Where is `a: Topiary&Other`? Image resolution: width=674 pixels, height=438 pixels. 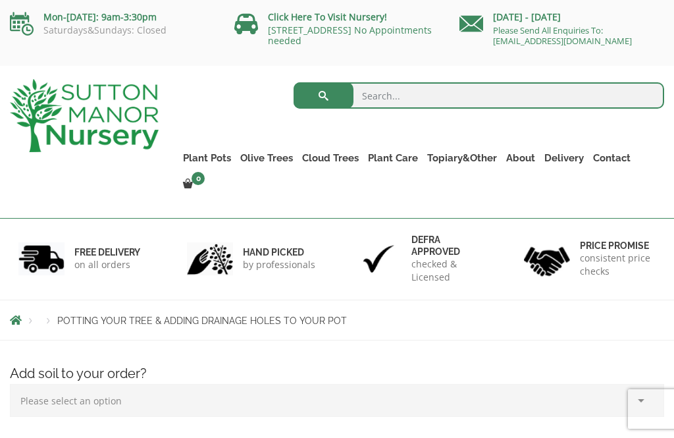
a: Topiary&Other is located at coordinates (462, 158).